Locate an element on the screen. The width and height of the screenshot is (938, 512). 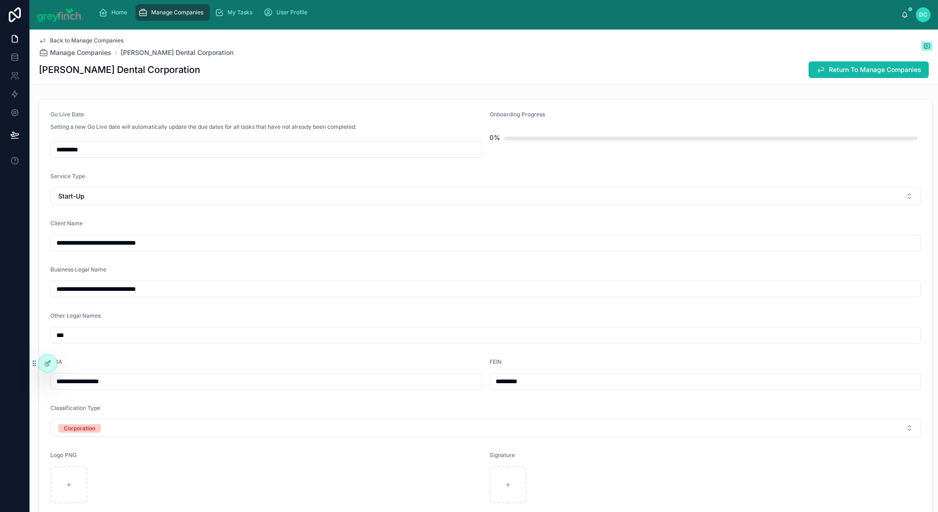
span: Business Legal Name is located at coordinates (78, 269).